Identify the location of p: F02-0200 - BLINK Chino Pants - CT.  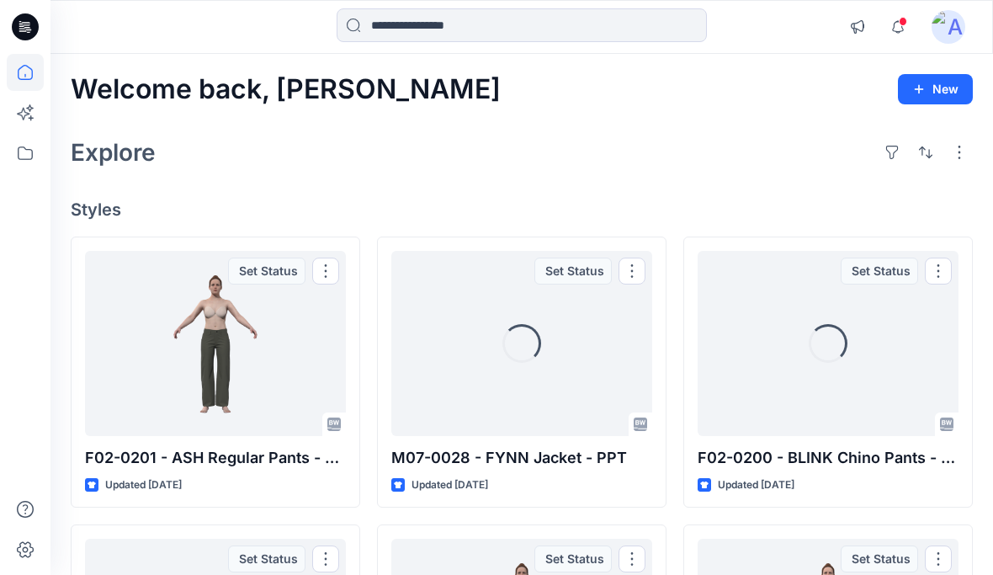
(828, 458).